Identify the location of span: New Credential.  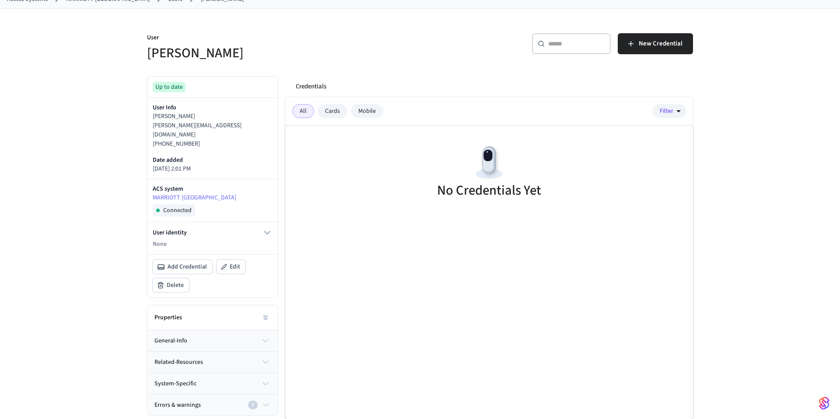
(661, 44).